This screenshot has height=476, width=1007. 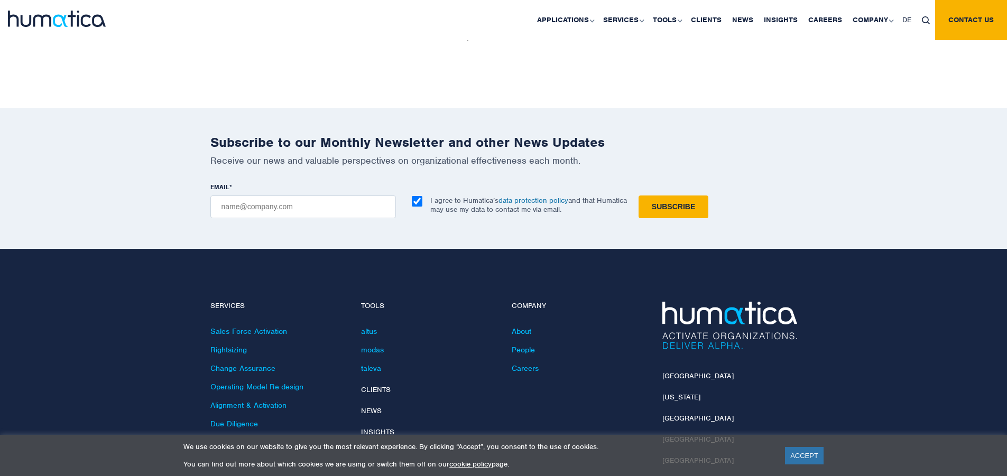 I want to click on a: Careers, so click(x=525, y=368).